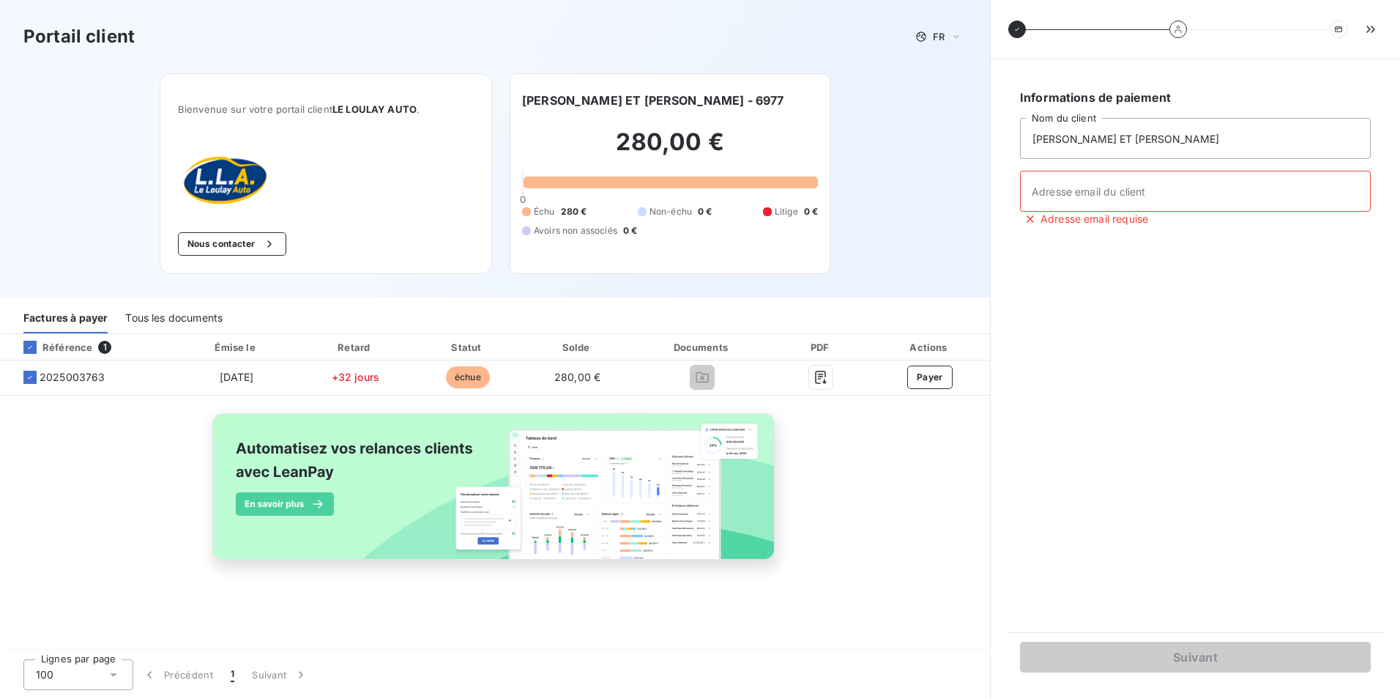 This screenshot has height=699, width=1400. Describe the element at coordinates (671, 212) in the screenshot. I see `span: Non-échu` at that location.